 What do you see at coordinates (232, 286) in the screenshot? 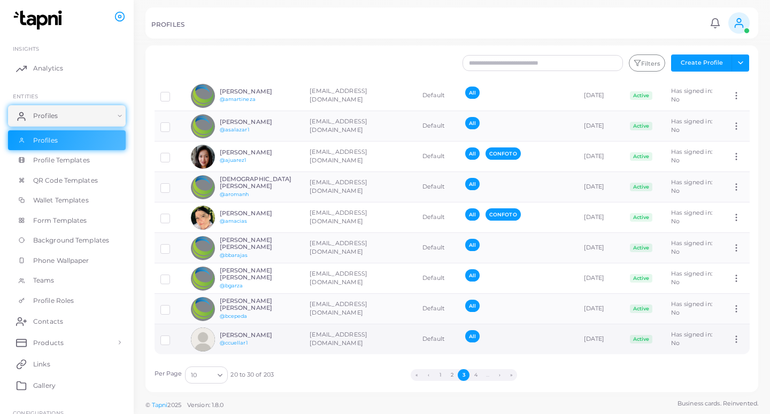
I see `a: @bgarza` at bounding box center [232, 286].